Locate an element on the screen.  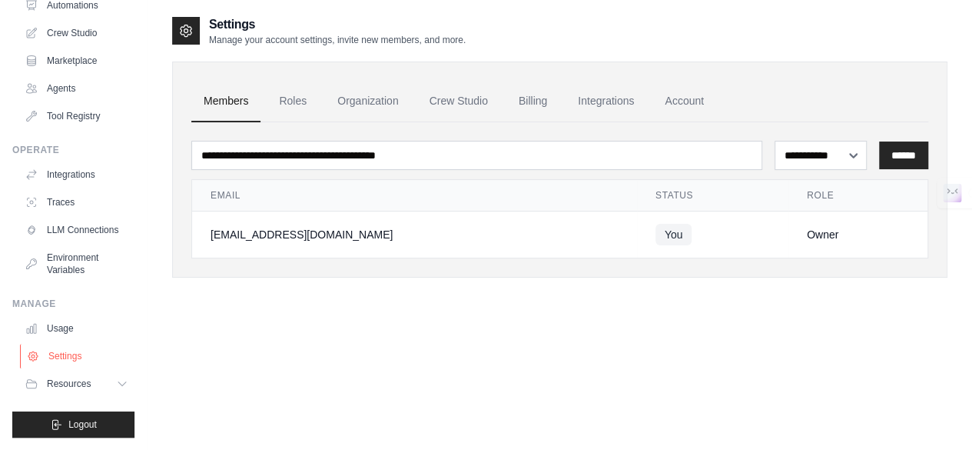
div: Operate is located at coordinates (73, 150).